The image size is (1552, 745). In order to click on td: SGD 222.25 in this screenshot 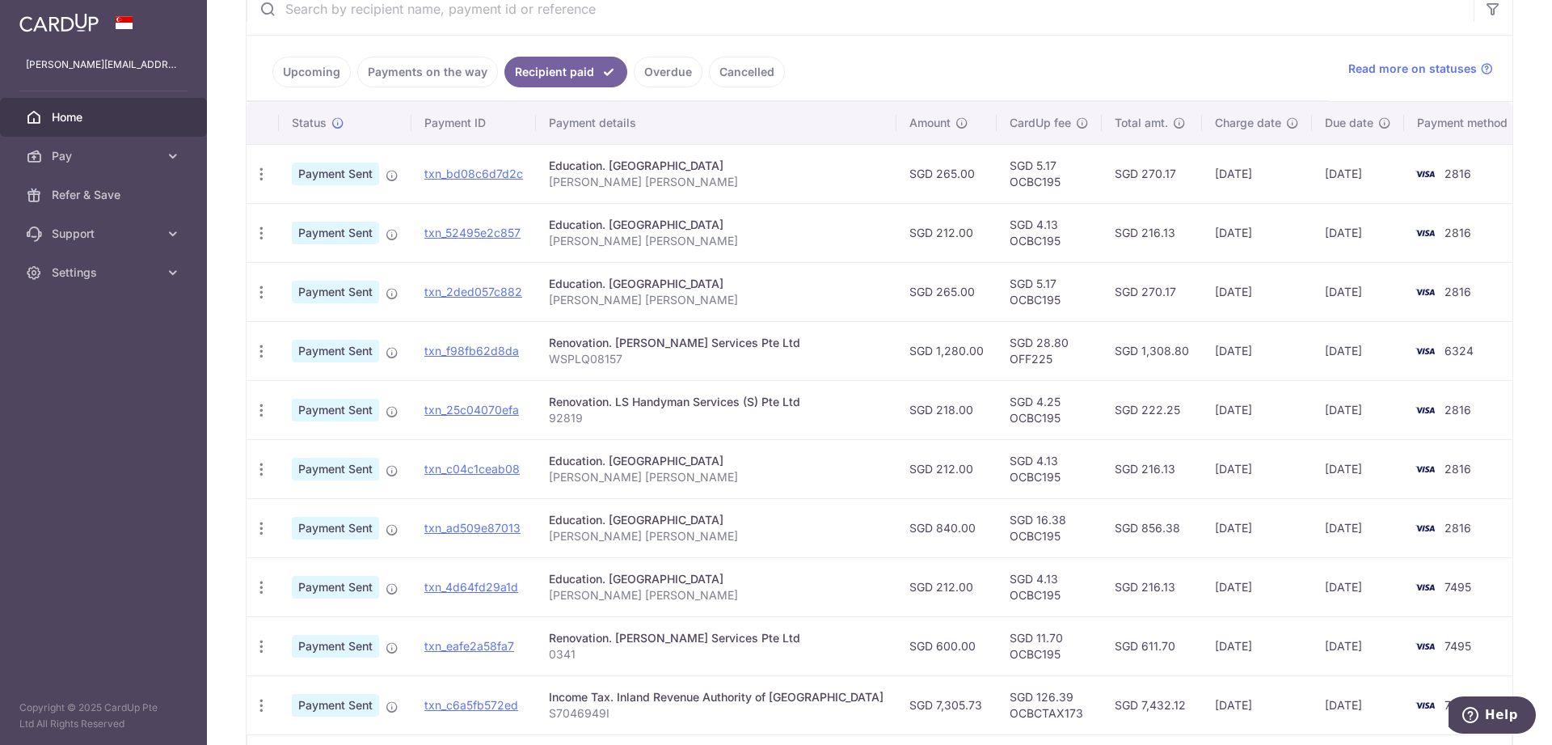, I will do `click(1152, 409)`.